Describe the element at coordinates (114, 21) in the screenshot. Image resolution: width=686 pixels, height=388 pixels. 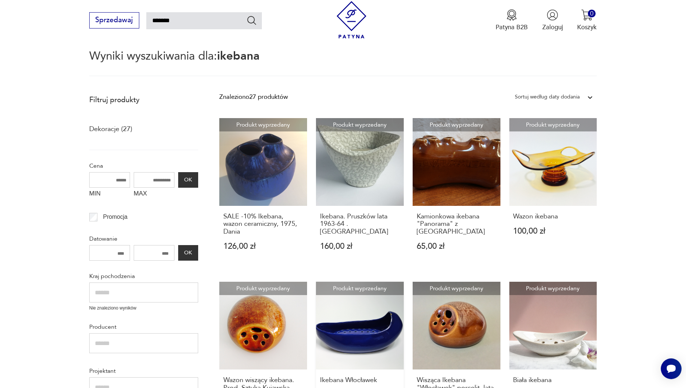
I see `a: Sprzedawaj` at that location.